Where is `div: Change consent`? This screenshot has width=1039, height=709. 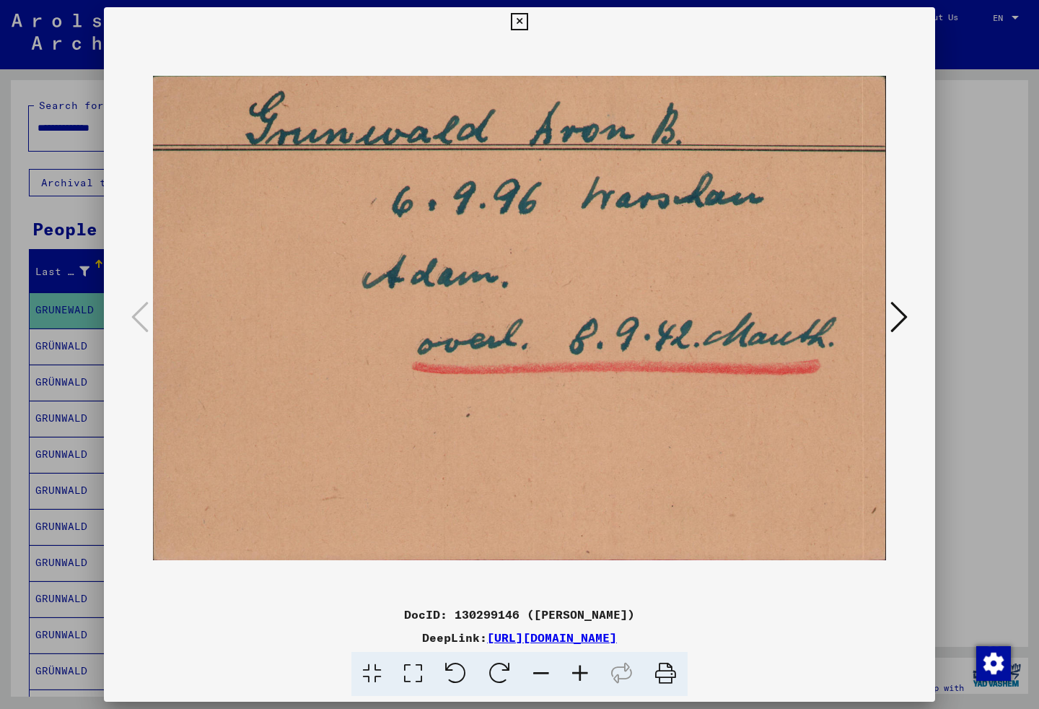
div: Change consent is located at coordinates (993, 662).